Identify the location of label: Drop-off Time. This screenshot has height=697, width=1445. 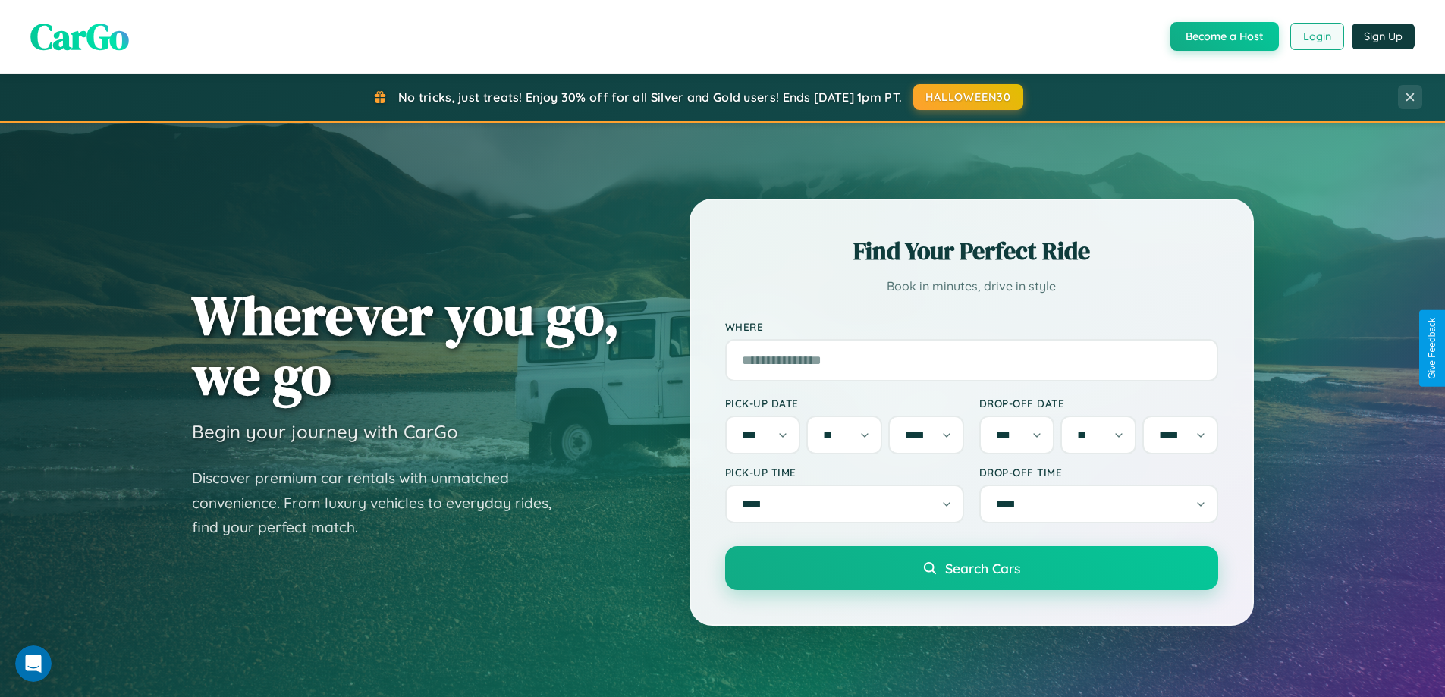
(1098, 472).